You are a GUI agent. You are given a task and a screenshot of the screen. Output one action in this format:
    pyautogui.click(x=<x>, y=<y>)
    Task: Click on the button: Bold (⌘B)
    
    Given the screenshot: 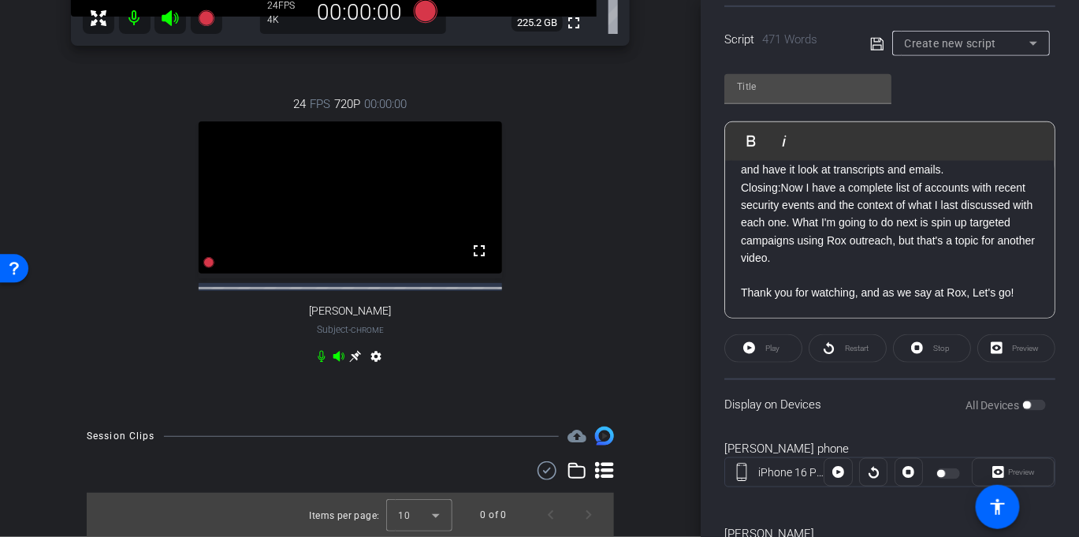 What is the action you would take?
    pyautogui.click(x=751, y=141)
    